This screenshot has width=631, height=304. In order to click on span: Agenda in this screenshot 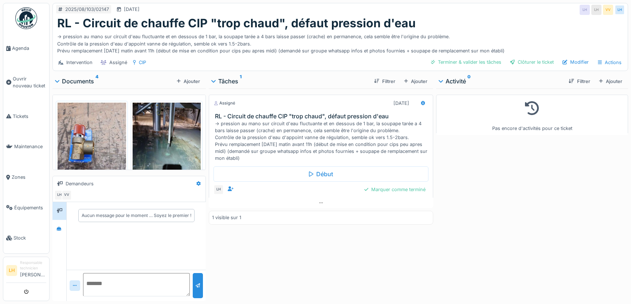, I will do `click(29, 48)`.